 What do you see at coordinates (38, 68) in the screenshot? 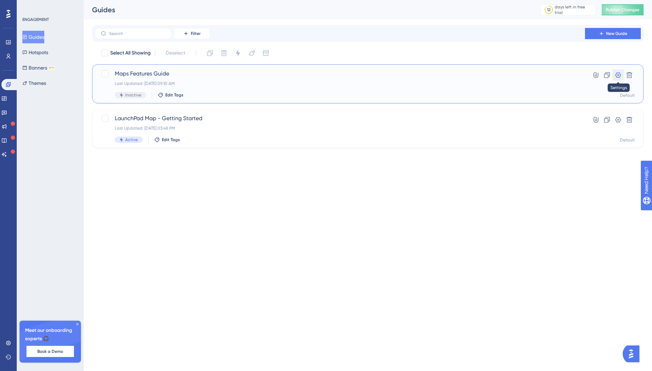
I see `button: BannersBETA` at bounding box center [38, 68].